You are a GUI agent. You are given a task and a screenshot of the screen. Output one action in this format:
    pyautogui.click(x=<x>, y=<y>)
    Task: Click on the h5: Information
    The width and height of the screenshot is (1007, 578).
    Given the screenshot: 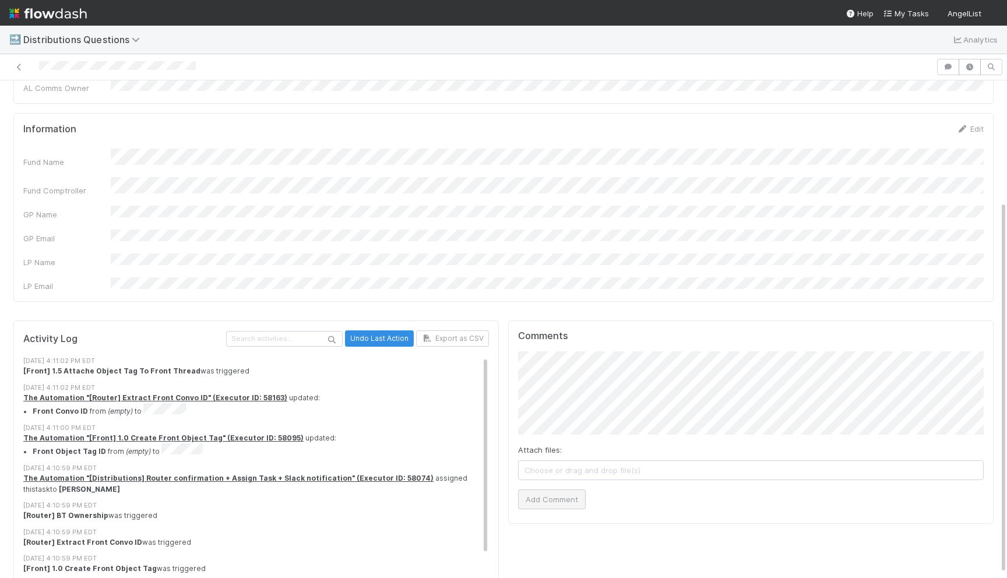 What is the action you would take?
    pyautogui.click(x=50, y=129)
    